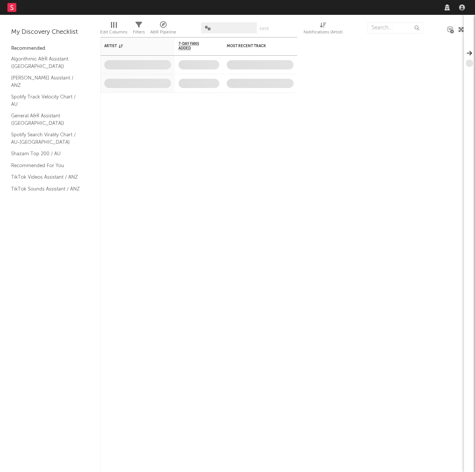 Image resolution: width=475 pixels, height=472 pixels. Describe the element at coordinates (264, 29) in the screenshot. I see `button: Save` at that location.